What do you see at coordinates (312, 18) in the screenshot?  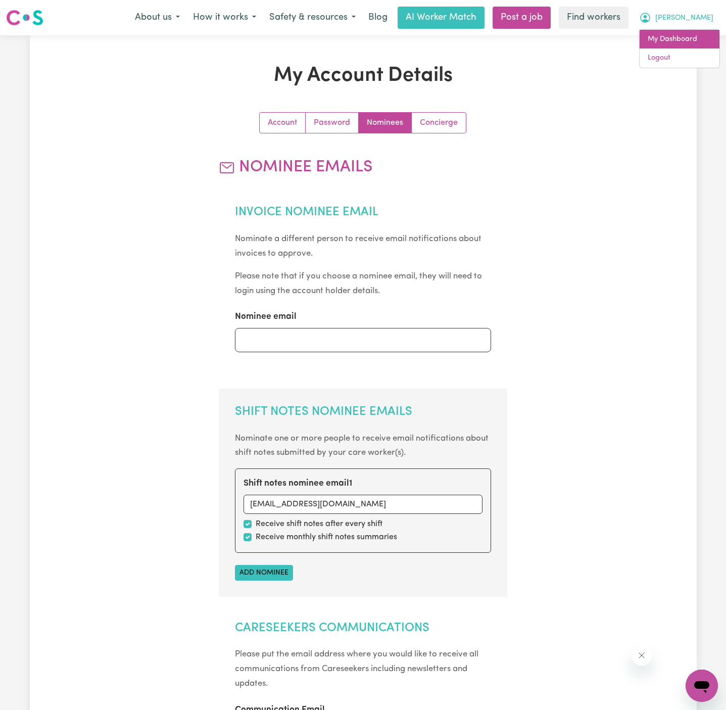 I see `button: Safety & resources` at bounding box center [312, 18].